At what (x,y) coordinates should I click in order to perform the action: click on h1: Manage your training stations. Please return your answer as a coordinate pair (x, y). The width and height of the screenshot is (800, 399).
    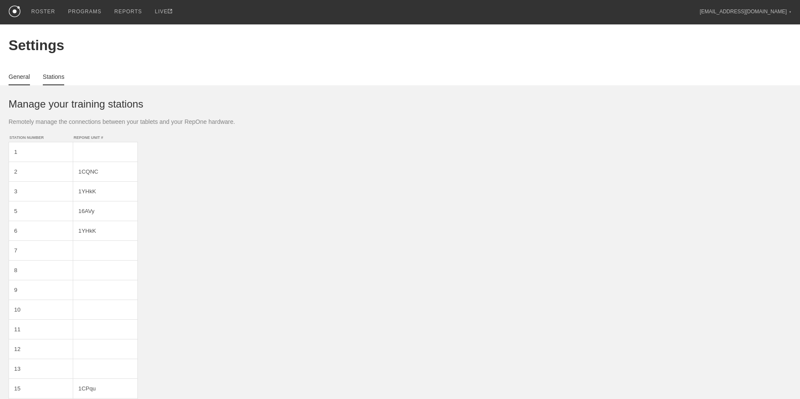
    Looking at the image, I should click on (400, 104).